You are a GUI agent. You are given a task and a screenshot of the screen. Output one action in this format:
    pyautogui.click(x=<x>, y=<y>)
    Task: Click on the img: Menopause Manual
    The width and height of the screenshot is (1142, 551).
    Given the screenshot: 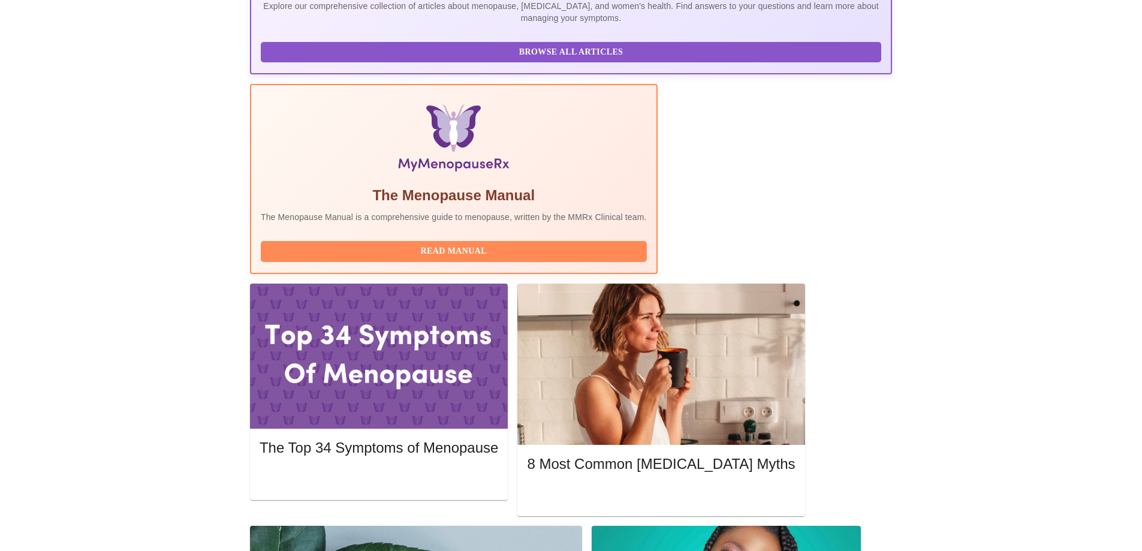 What is the action you would take?
    pyautogui.click(x=453, y=140)
    